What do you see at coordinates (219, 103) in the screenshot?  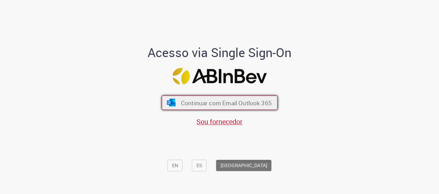 I see `button: ícone Azure/Microsoft 360 Continuar com Email Outlook 365` at bounding box center [219, 103].